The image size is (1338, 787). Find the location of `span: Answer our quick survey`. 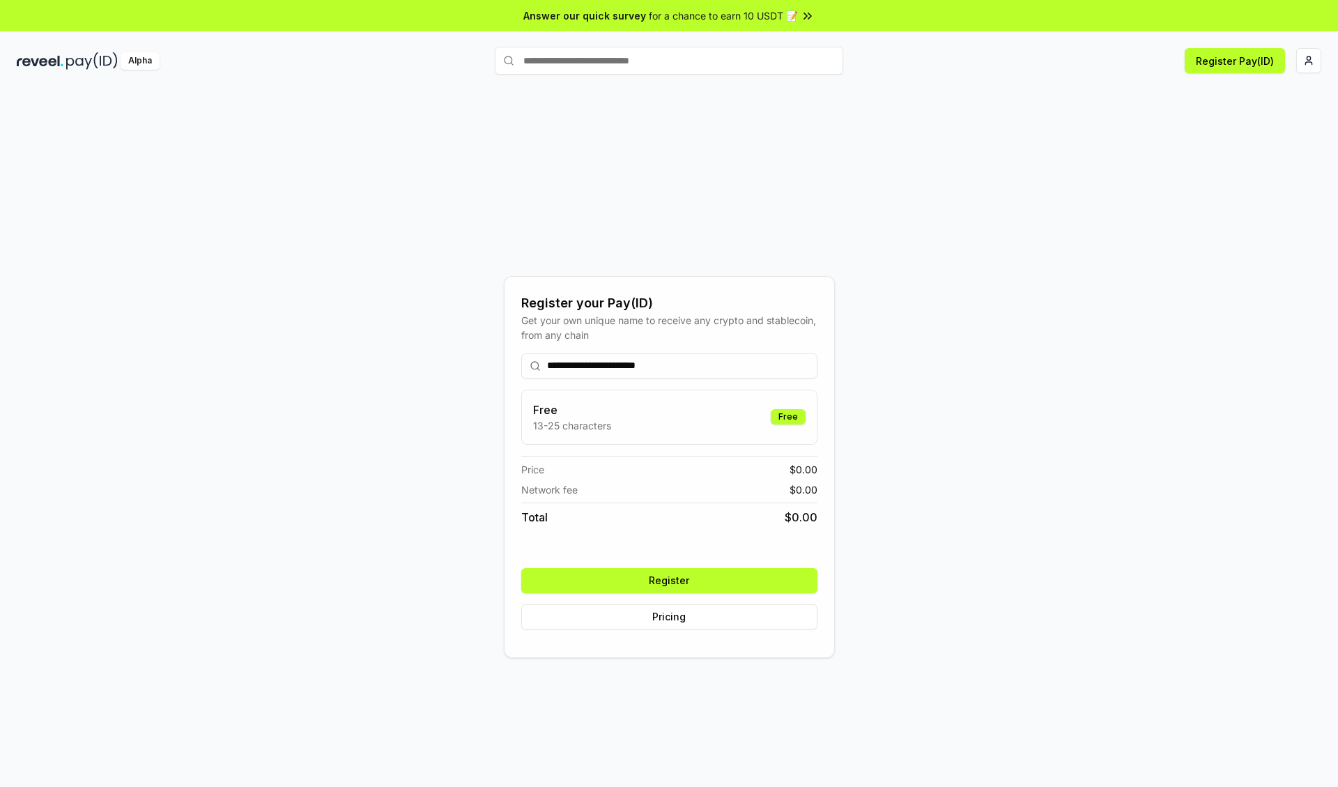

span: Answer our quick survey is located at coordinates (585, 15).